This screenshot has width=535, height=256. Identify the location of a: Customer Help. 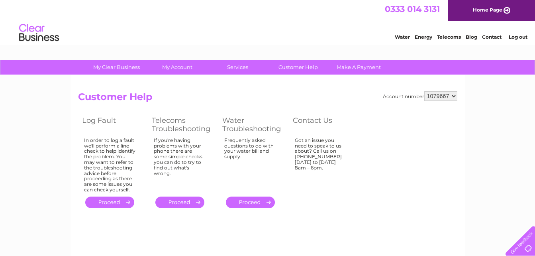
(298, 67).